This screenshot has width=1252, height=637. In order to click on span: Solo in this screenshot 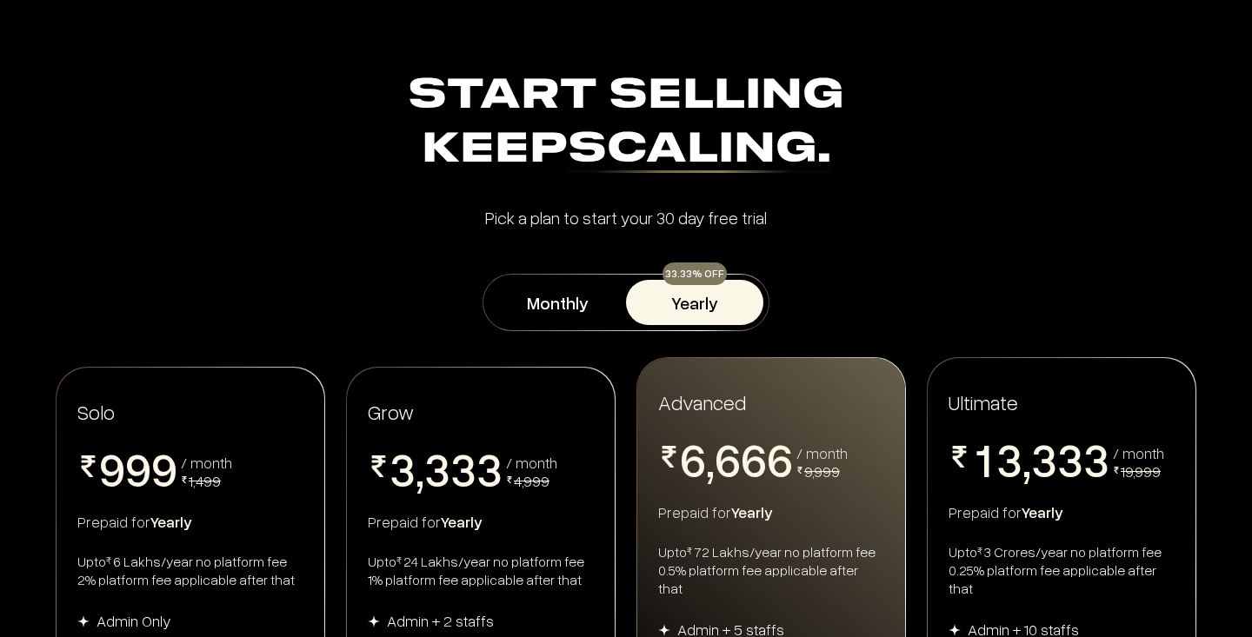, I will do `click(96, 411)`.